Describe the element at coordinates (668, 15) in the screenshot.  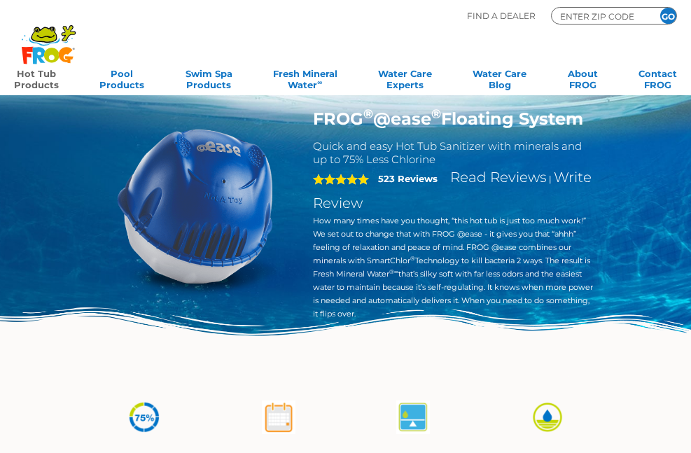
I see `input: GO` at that location.